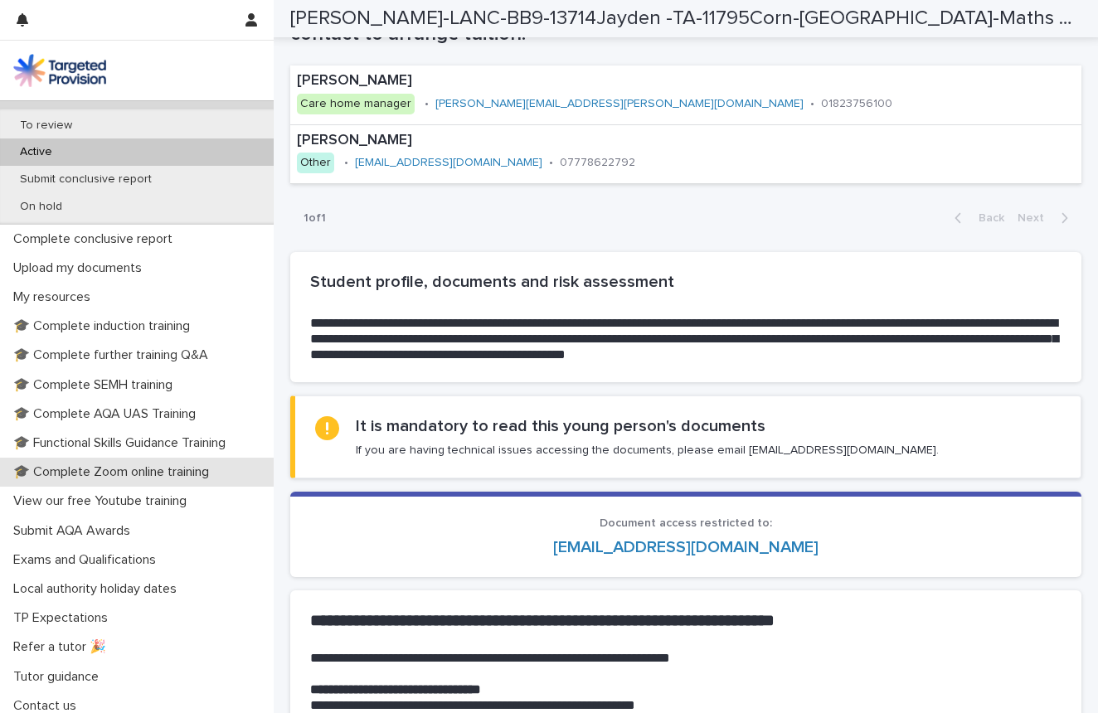  Describe the element at coordinates (857, 104) in the screenshot. I see `a: 01823756100` at that location.